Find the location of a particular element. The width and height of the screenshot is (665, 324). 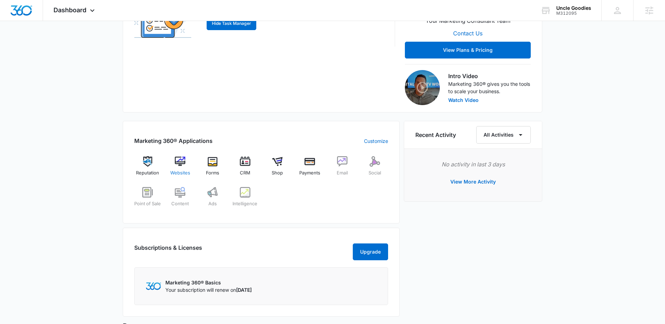

span: Dashboard is located at coordinates (70, 10).